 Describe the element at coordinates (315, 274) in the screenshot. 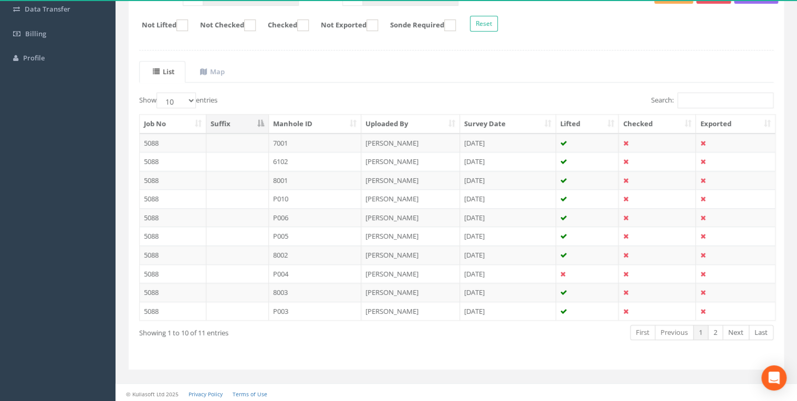

I see `td: P004` at that location.